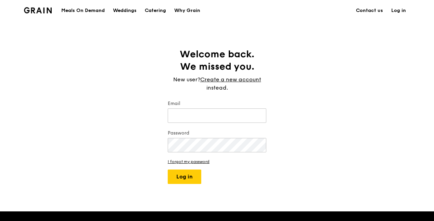 Image resolution: width=434 pixels, height=221 pixels. Describe the element at coordinates (125, 11) in the screenshot. I see `div: Weddings` at that location.